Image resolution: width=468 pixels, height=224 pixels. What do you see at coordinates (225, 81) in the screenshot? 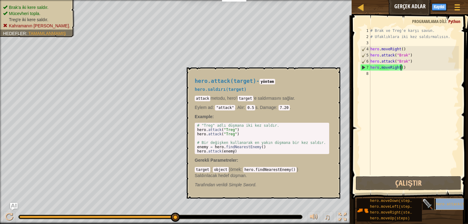
I see `span: hero.attack(target)` at bounding box center [225, 81].